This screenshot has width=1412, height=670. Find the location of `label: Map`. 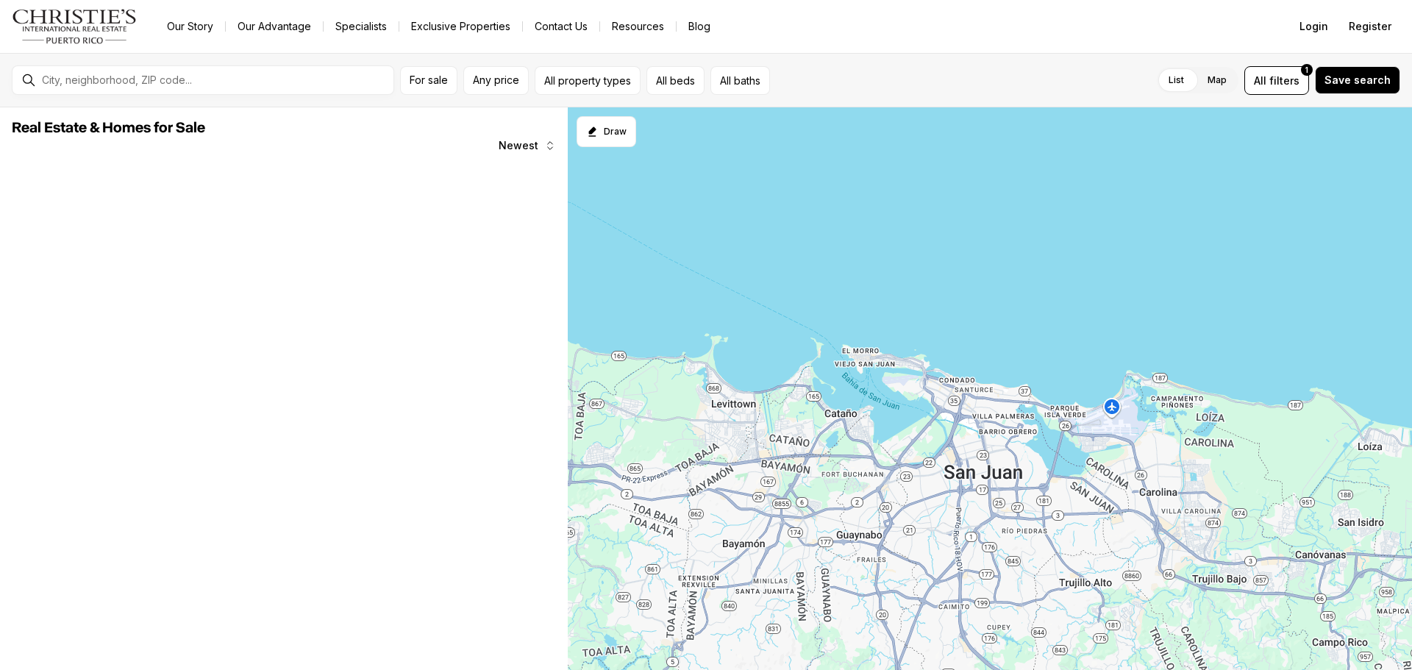

label: Map is located at coordinates (1217, 80).